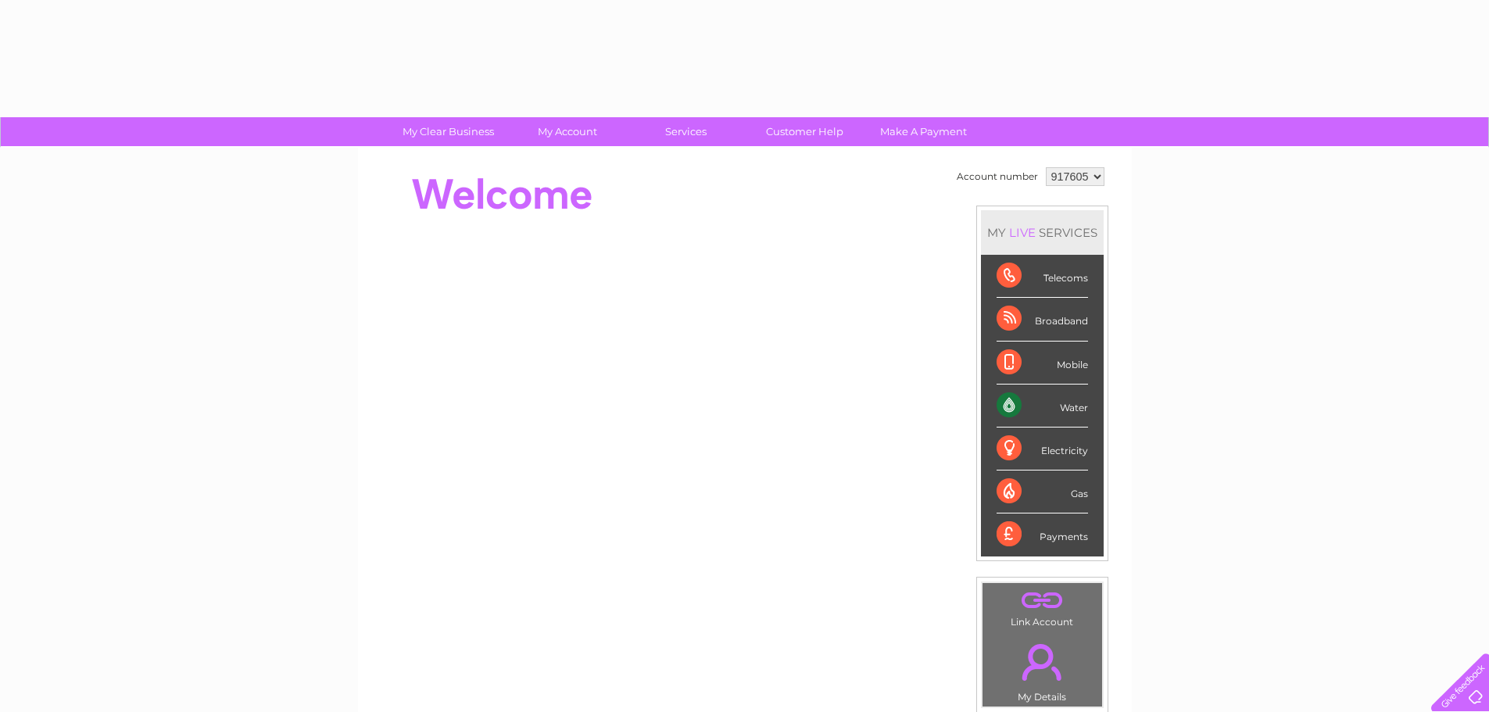 This screenshot has width=1489, height=712. Describe the element at coordinates (923, 131) in the screenshot. I see `a: Make A Payment` at that location.